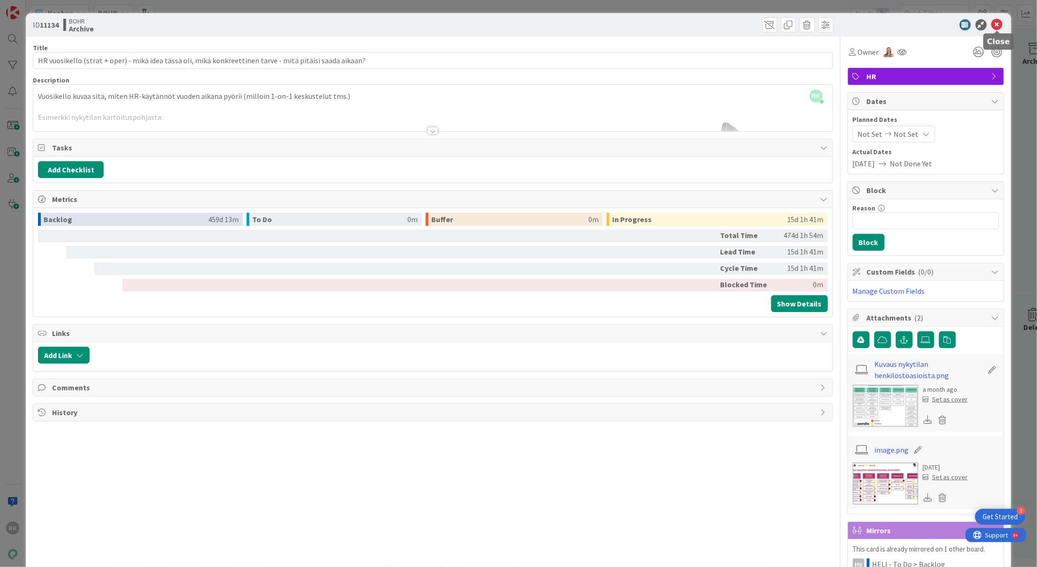  I want to click on b: Archive, so click(81, 29).